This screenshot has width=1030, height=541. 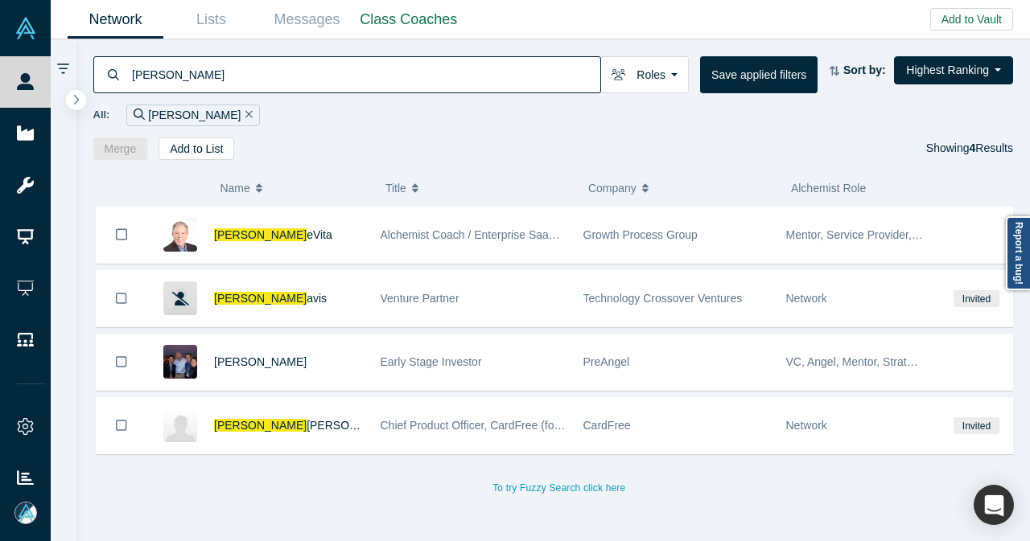 I want to click on span: Alchemist Coach / Enterprise SaaS & Ai Subscription Model Thought Leader, so click(x=570, y=235).